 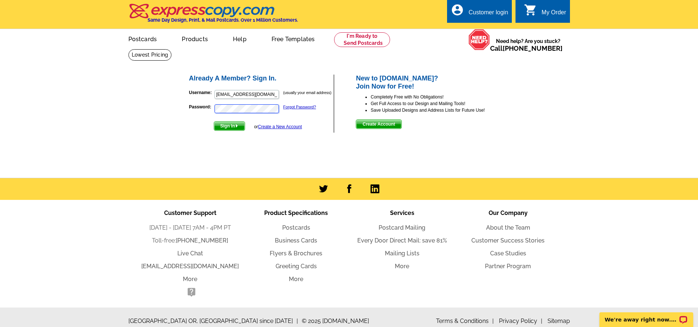 What do you see at coordinates (402, 241) in the screenshot?
I see `a: Every Door Direct Mail: save 81%` at bounding box center [402, 241].